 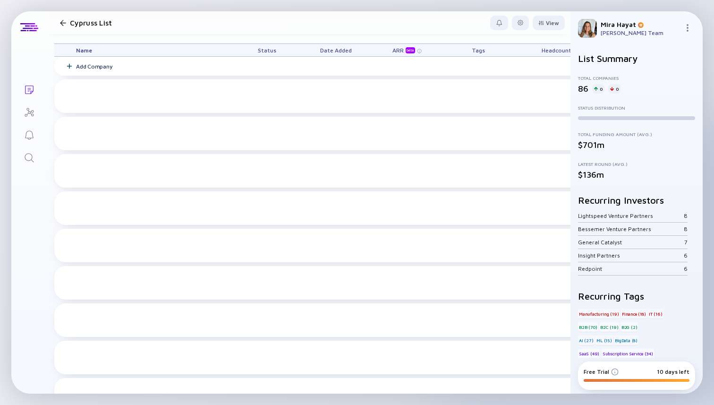 I want to click on h2: Recurring Investors, so click(x=637, y=200).